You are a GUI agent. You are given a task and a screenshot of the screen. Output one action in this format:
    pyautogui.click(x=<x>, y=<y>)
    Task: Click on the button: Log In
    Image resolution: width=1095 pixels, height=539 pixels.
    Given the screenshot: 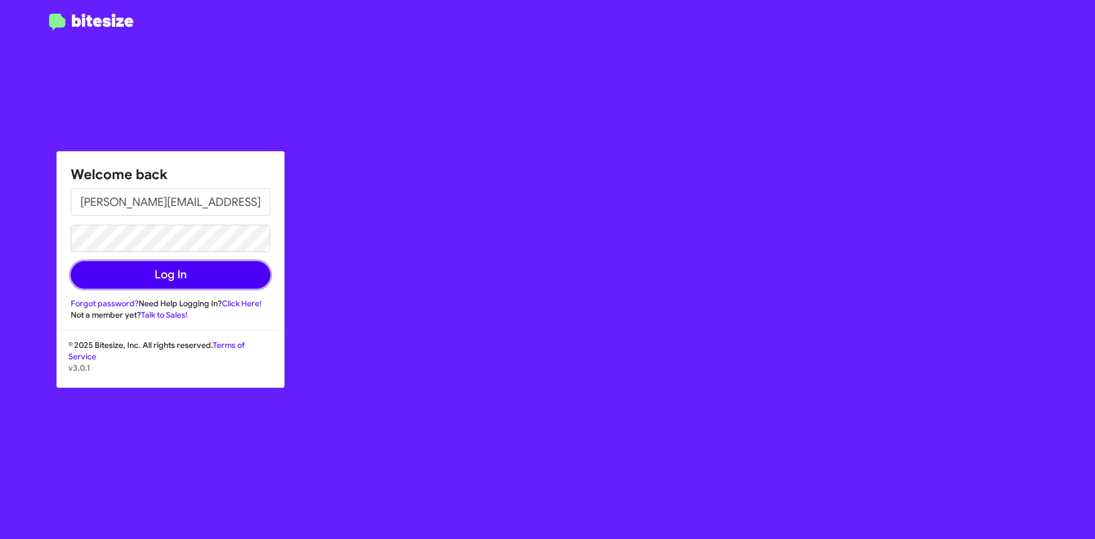 What is the action you would take?
    pyautogui.click(x=171, y=275)
    